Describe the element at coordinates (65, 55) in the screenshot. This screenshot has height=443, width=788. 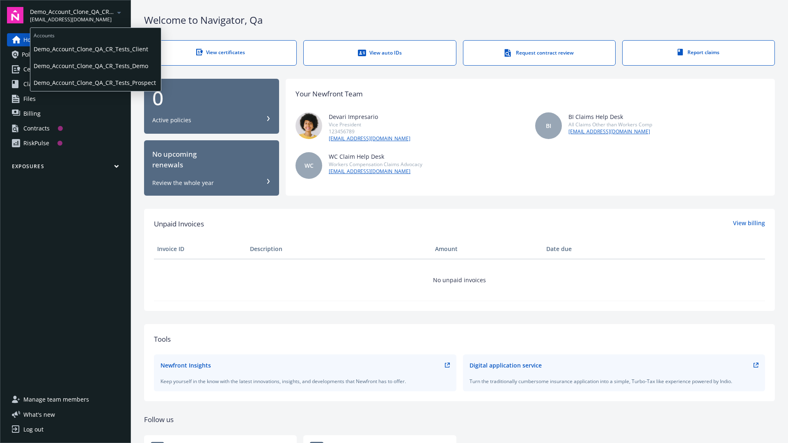
I see `a: Policies` at that location.